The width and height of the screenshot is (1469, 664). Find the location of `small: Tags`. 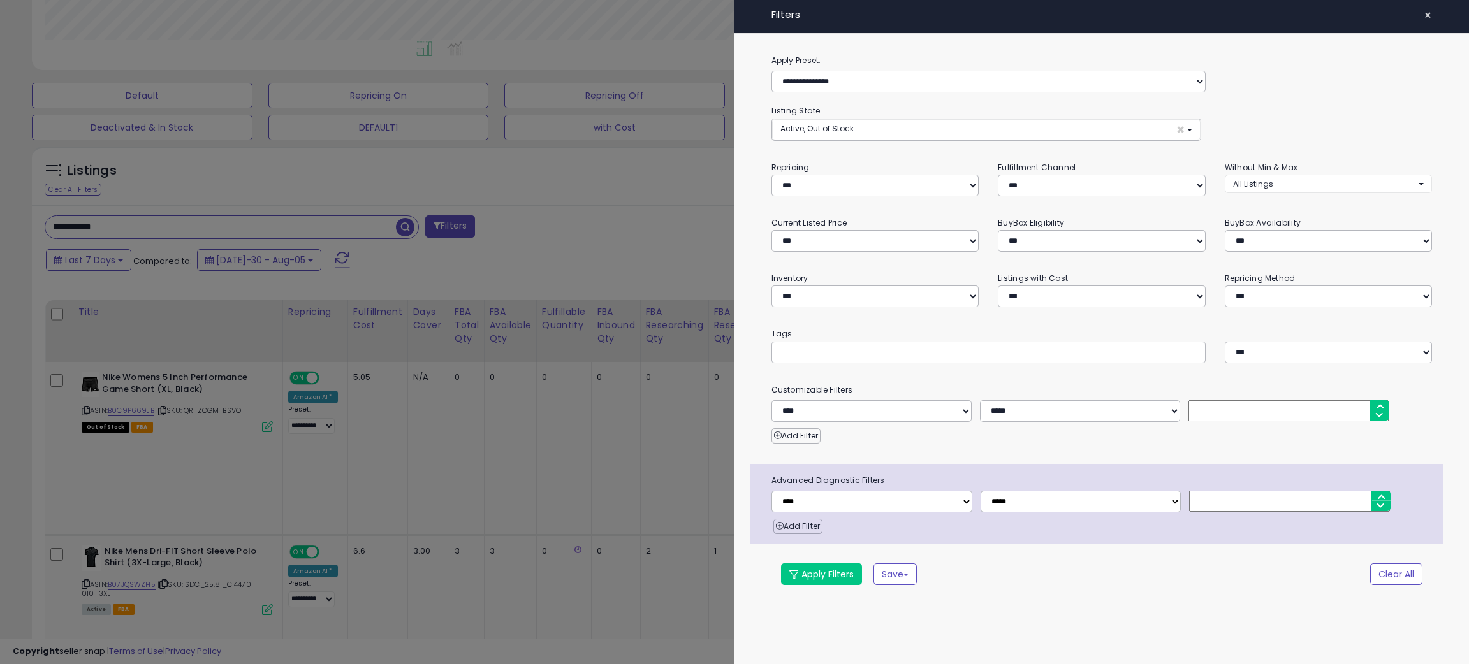

small: Tags is located at coordinates (1102, 334).